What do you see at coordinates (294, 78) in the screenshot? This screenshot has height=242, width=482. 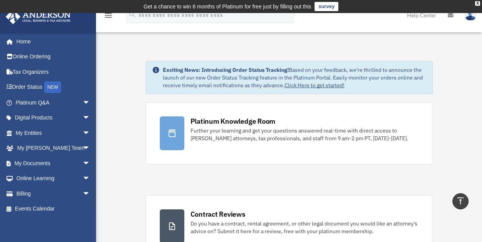 I see `div: Based on your feedback, we're thrilled to announce the launch of our new Order Status Tracking fe...` at bounding box center [294, 78].